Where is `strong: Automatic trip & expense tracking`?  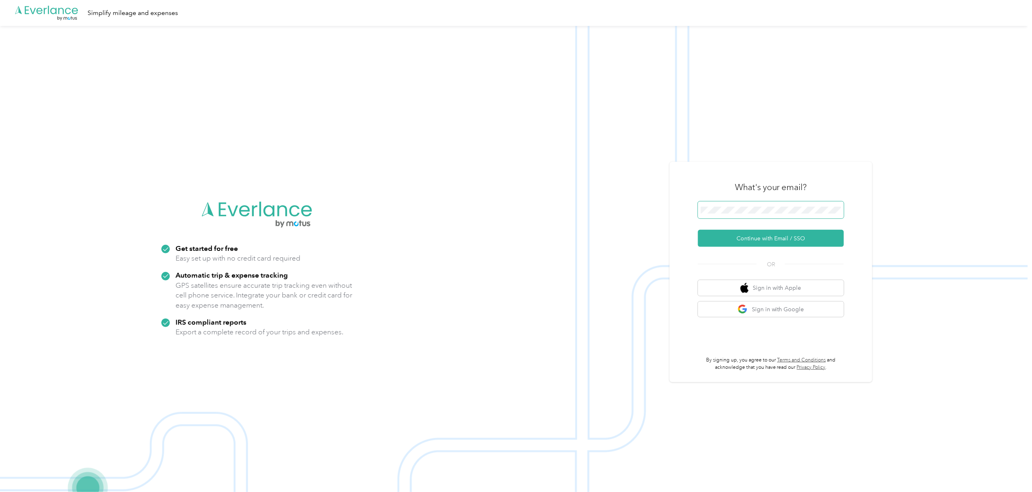
strong: Automatic trip & expense tracking is located at coordinates (231, 275).